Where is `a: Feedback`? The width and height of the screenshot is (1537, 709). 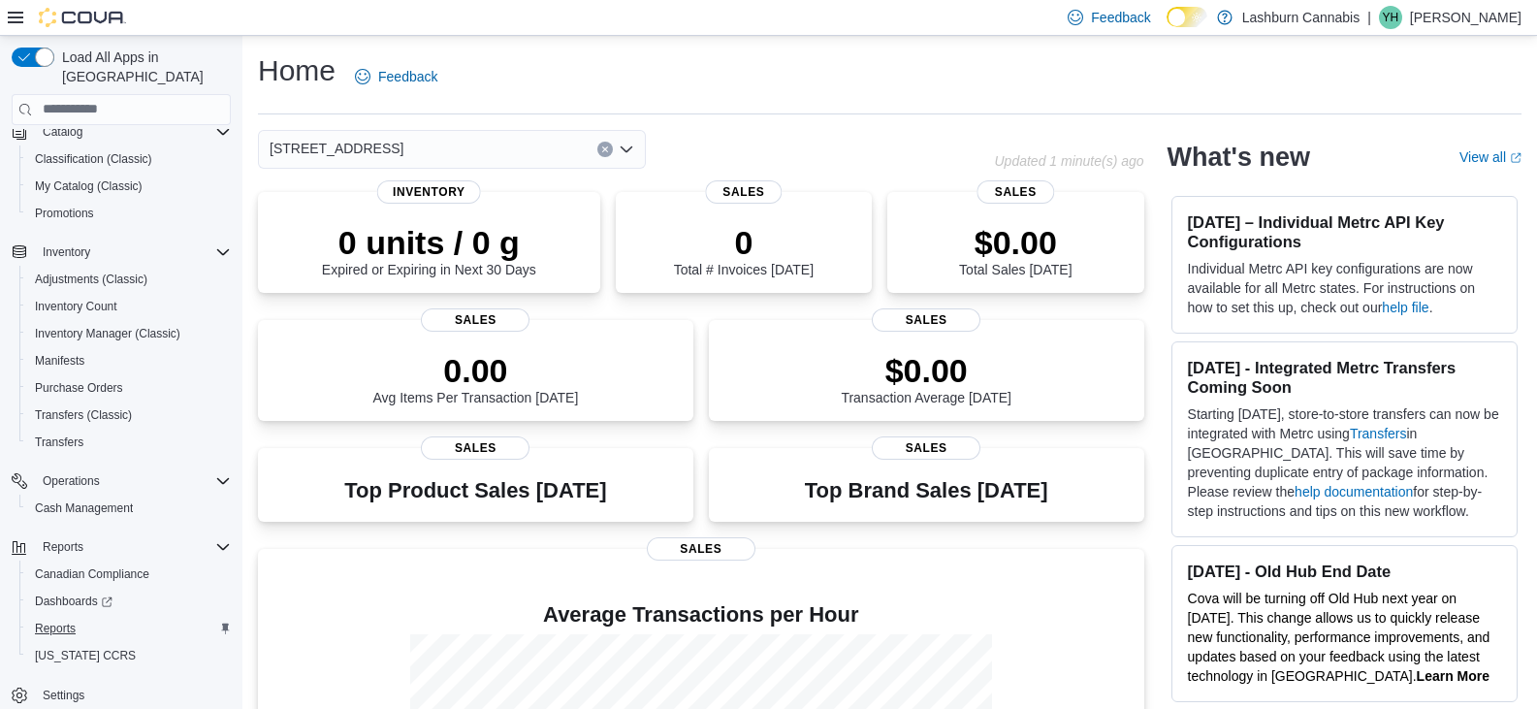
a: Feedback is located at coordinates (396, 77).